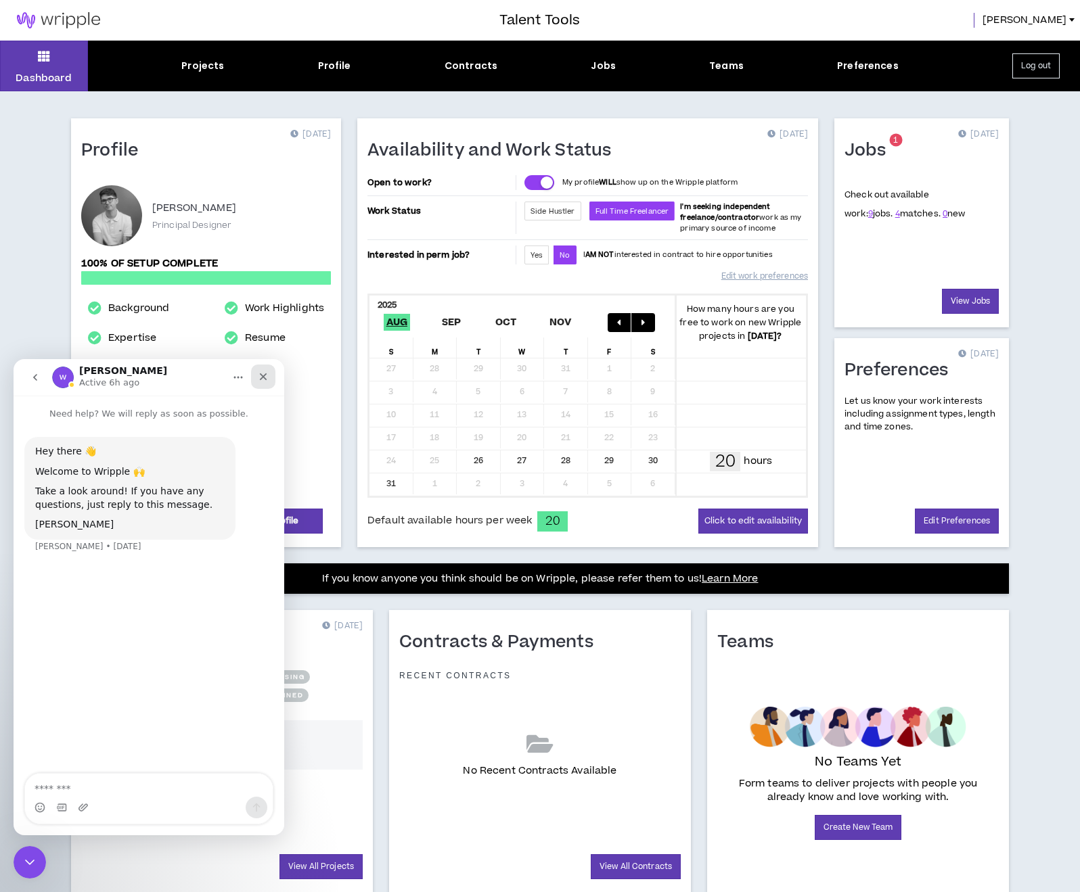 This screenshot has width=1080, height=892. I want to click on p: My profile show up on the Wripple platform, so click(650, 183).